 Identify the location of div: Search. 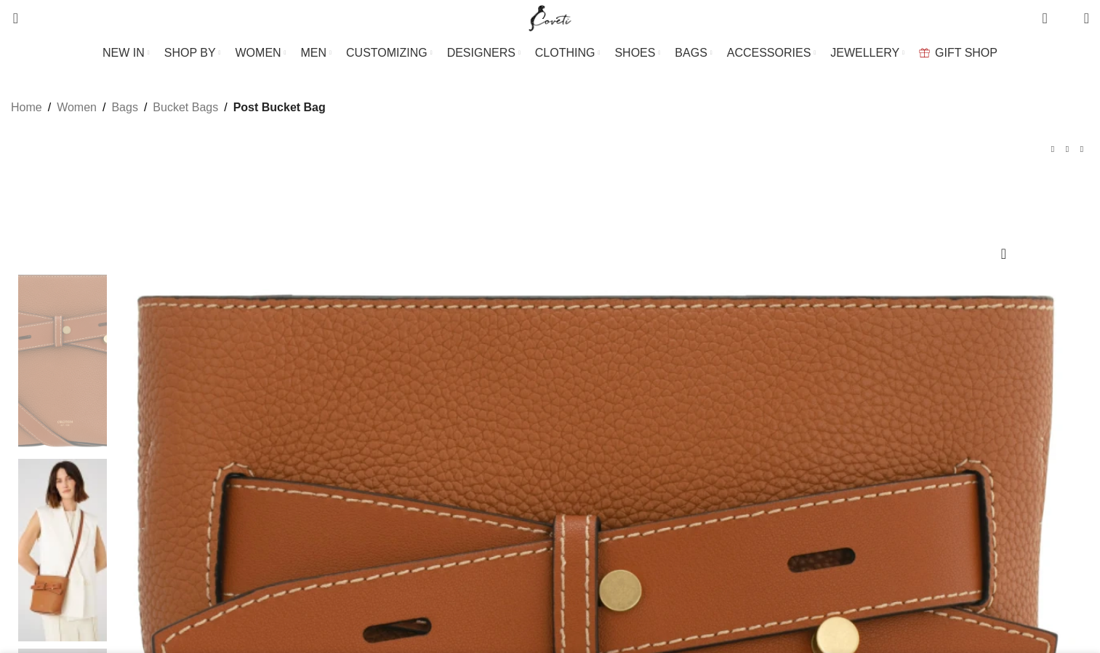
(11, 18).